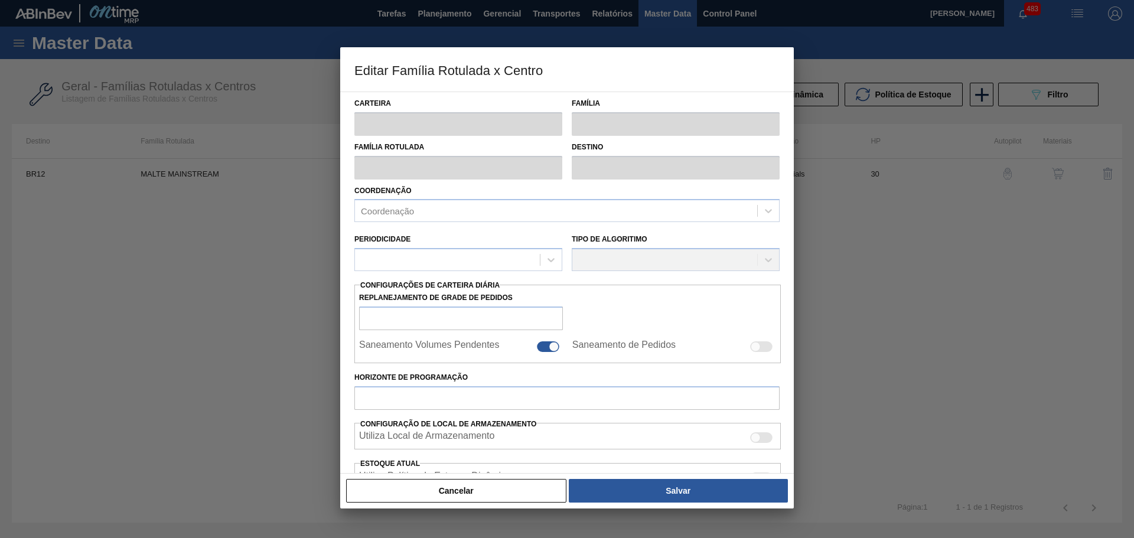 The width and height of the screenshot is (1134, 538). I want to click on label: Quando ativada, o sistema irá exibir os estoques de diferentes locais de armazenamento., so click(426, 438).